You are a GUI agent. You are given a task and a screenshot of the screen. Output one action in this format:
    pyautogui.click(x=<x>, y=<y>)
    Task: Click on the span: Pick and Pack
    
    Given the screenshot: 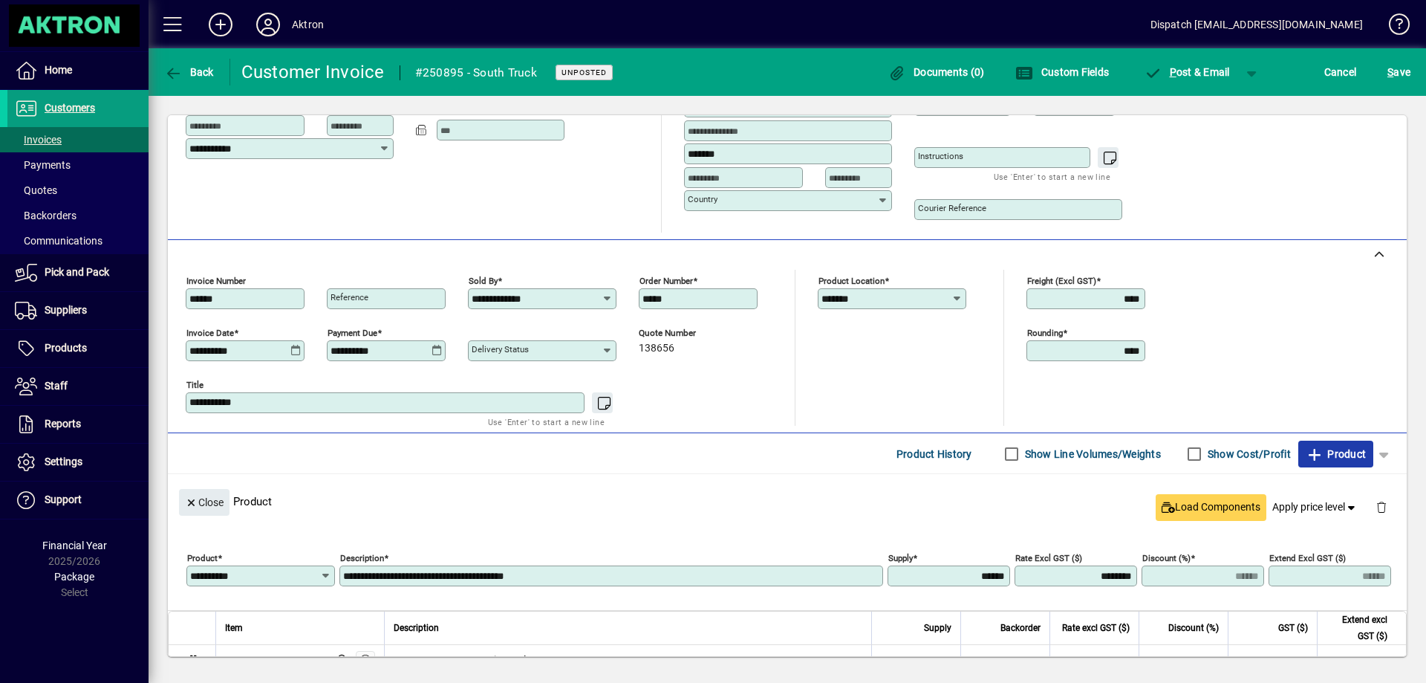 What is the action you would take?
    pyautogui.click(x=77, y=272)
    